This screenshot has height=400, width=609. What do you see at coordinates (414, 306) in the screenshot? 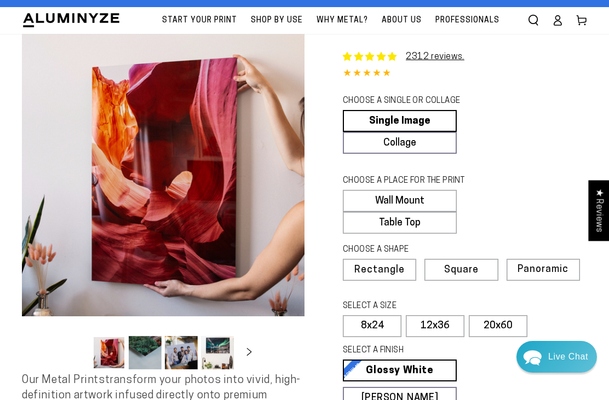
I see `legend: SELECT A SIZE` at bounding box center [414, 306].